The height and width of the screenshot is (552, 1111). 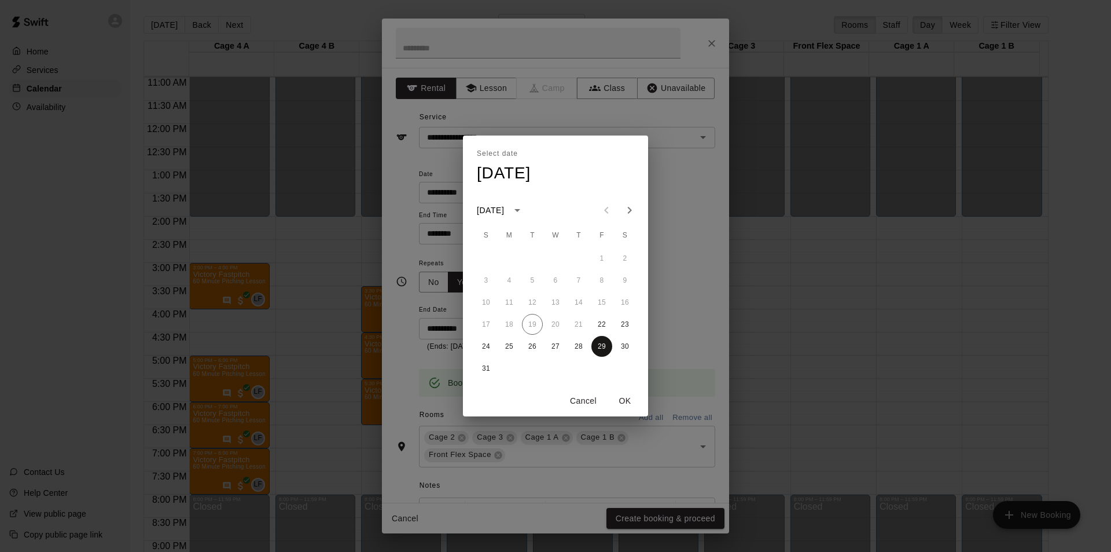 I want to click on button: 31, so click(x=486, y=368).